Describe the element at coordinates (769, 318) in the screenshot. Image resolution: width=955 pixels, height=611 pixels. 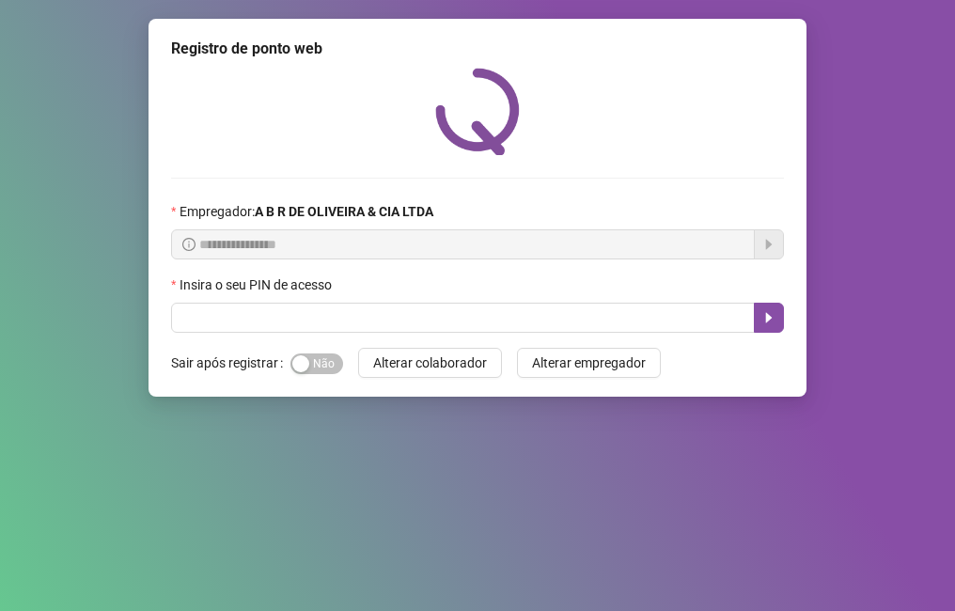
I see `span: caret-right` at that location.